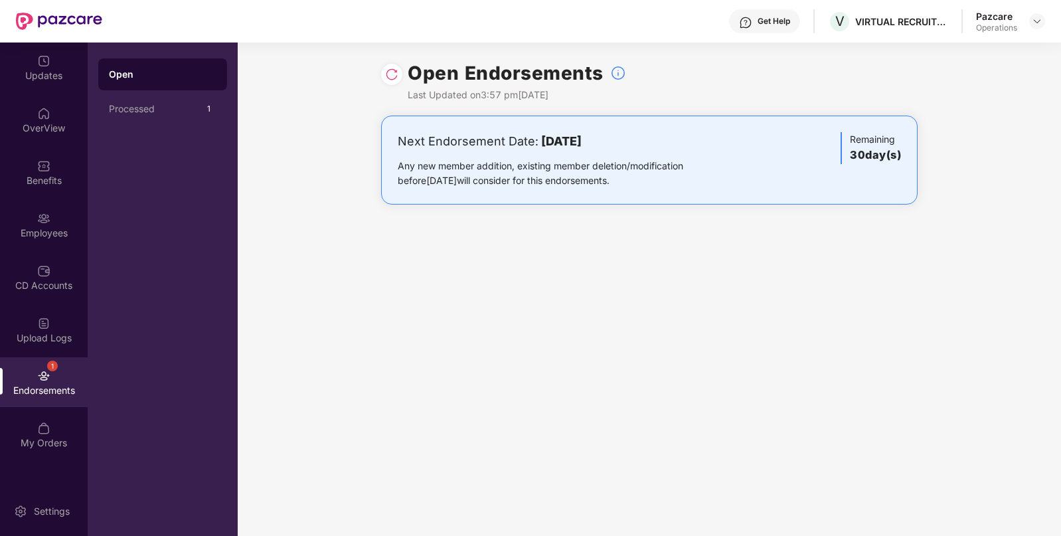 The height and width of the screenshot is (536, 1061). What do you see at coordinates (745, 23) in the screenshot?
I see `img: svg+xml;base64,PHN2ZyBpZD0iSGVscC0zMngzMiIgeG1sbnM9Imh0dHA6Ly93d3cudzMub3JnLzIwMDAvc3ZnIiB3aWR0aD...` at bounding box center [745, 23].